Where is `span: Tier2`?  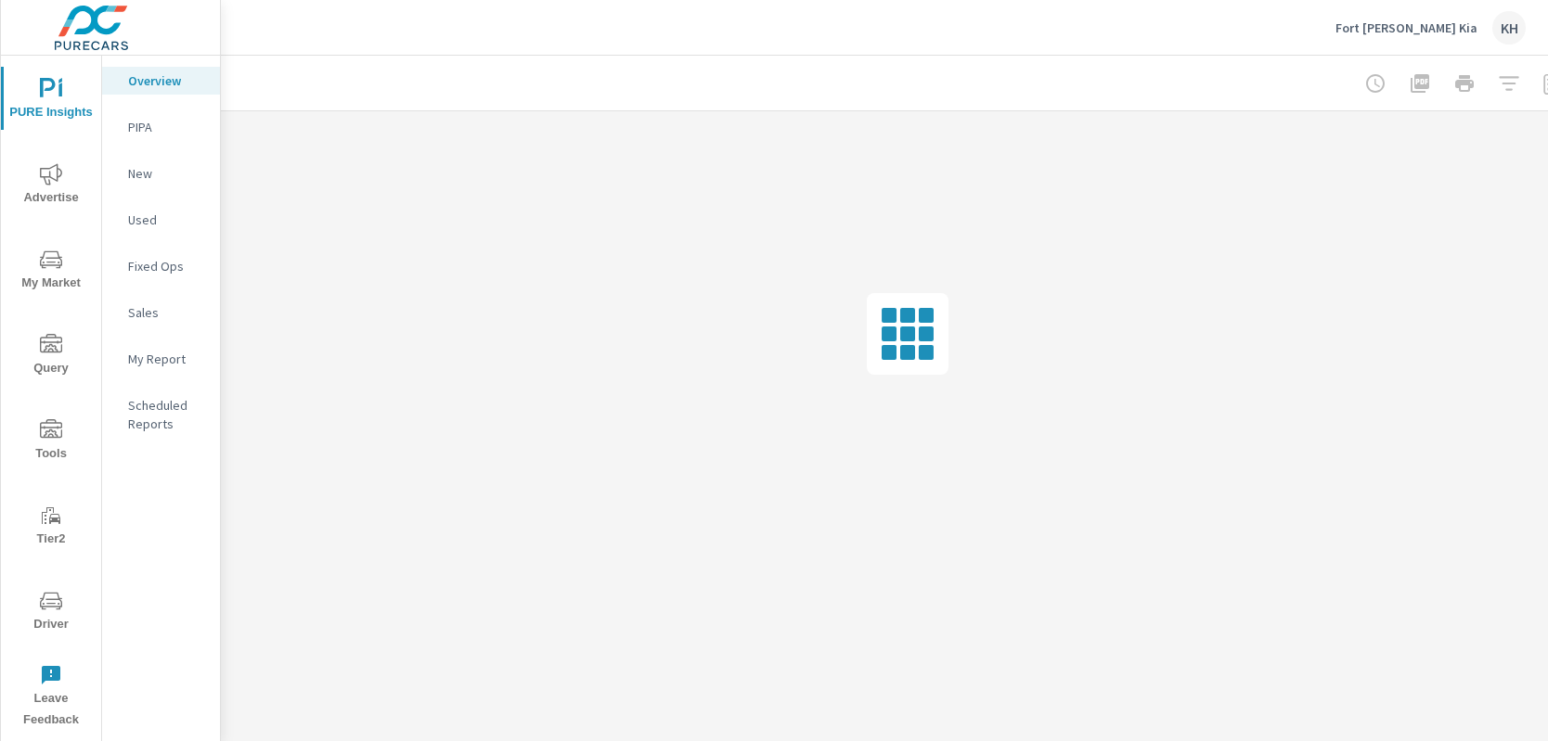
span: Tier2 is located at coordinates (51, 527).